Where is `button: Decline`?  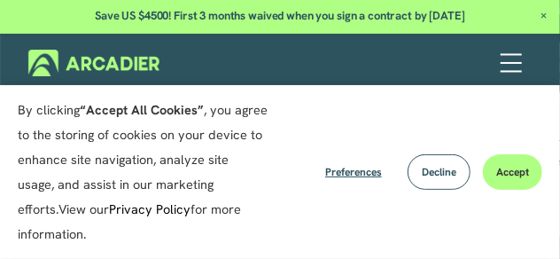 button: Decline is located at coordinates (439, 172).